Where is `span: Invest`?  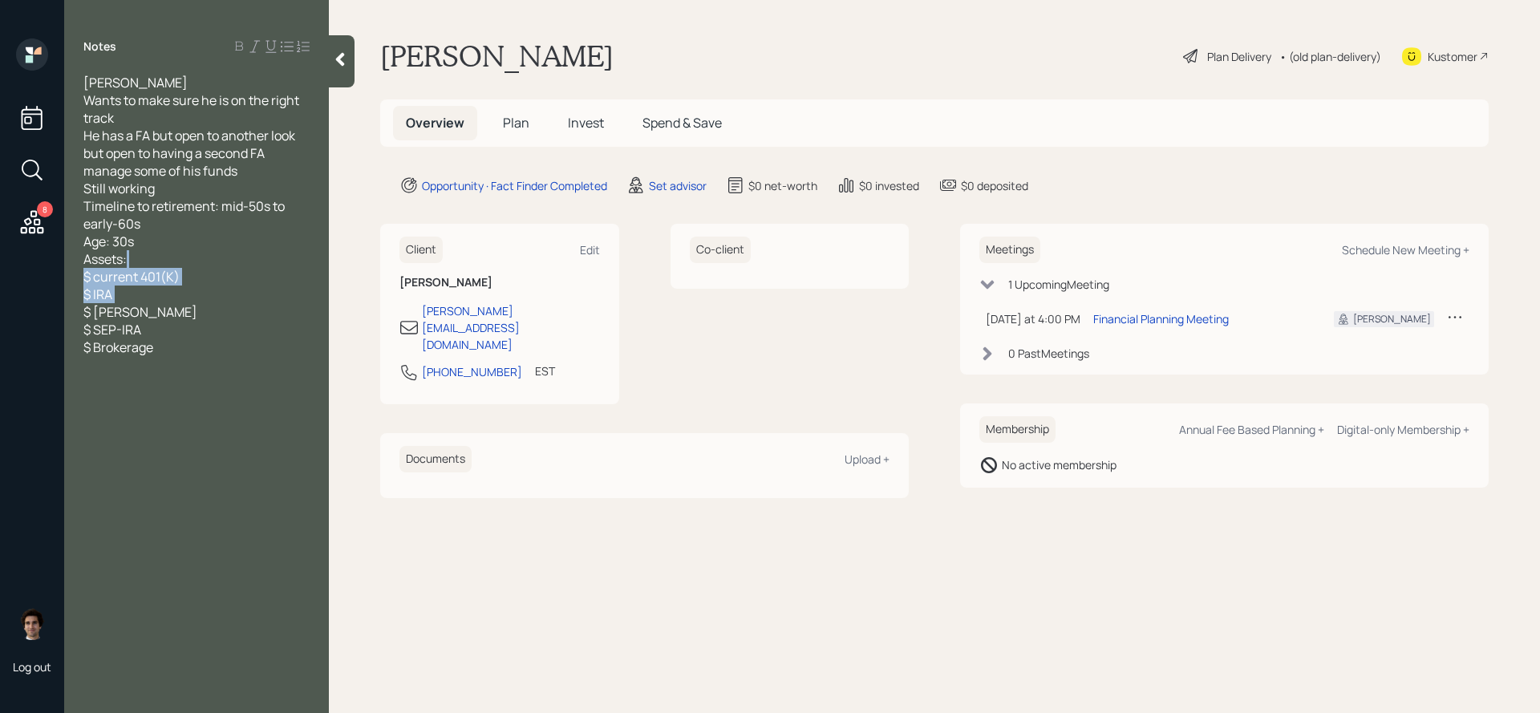 span: Invest is located at coordinates (585, 123).